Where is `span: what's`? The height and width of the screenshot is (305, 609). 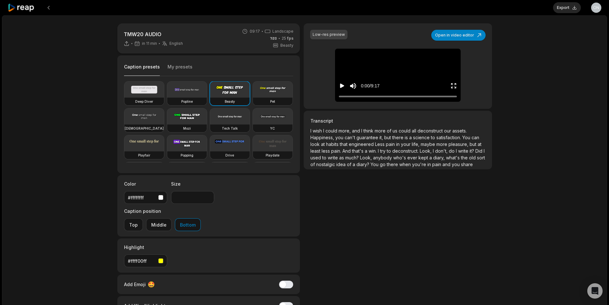 span: what's is located at coordinates (453, 157).